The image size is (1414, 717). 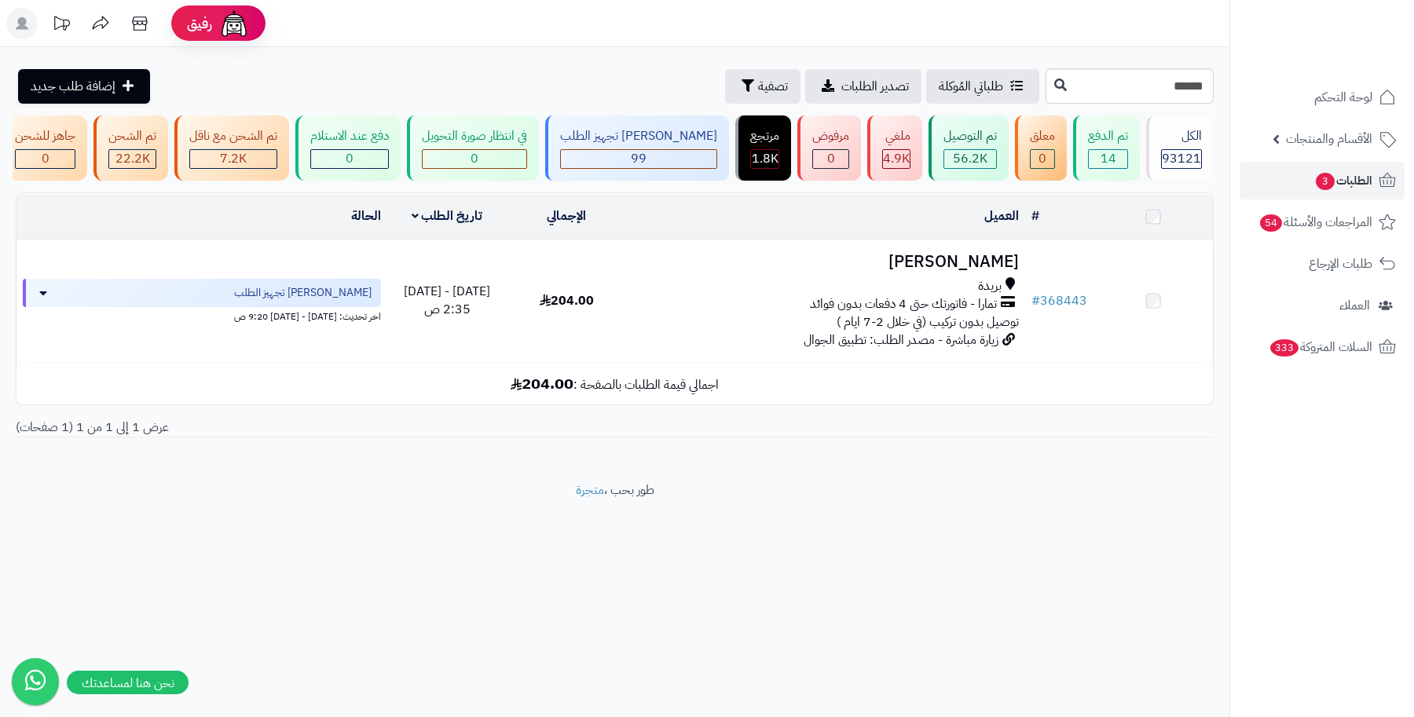 What do you see at coordinates (1352, 57) in the screenshot?
I see `img: logo-2.png` at bounding box center [1352, 57].